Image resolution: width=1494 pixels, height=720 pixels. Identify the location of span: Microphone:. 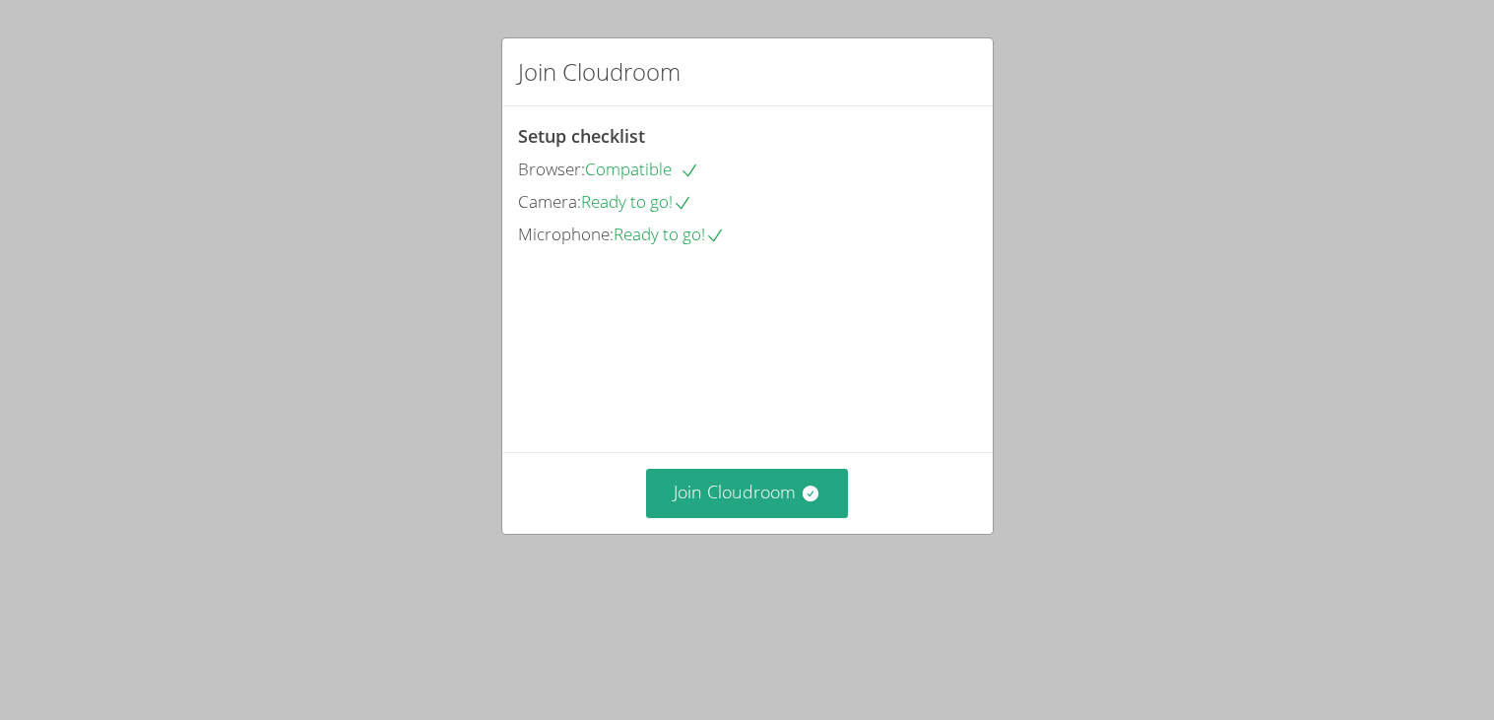
(565, 233).